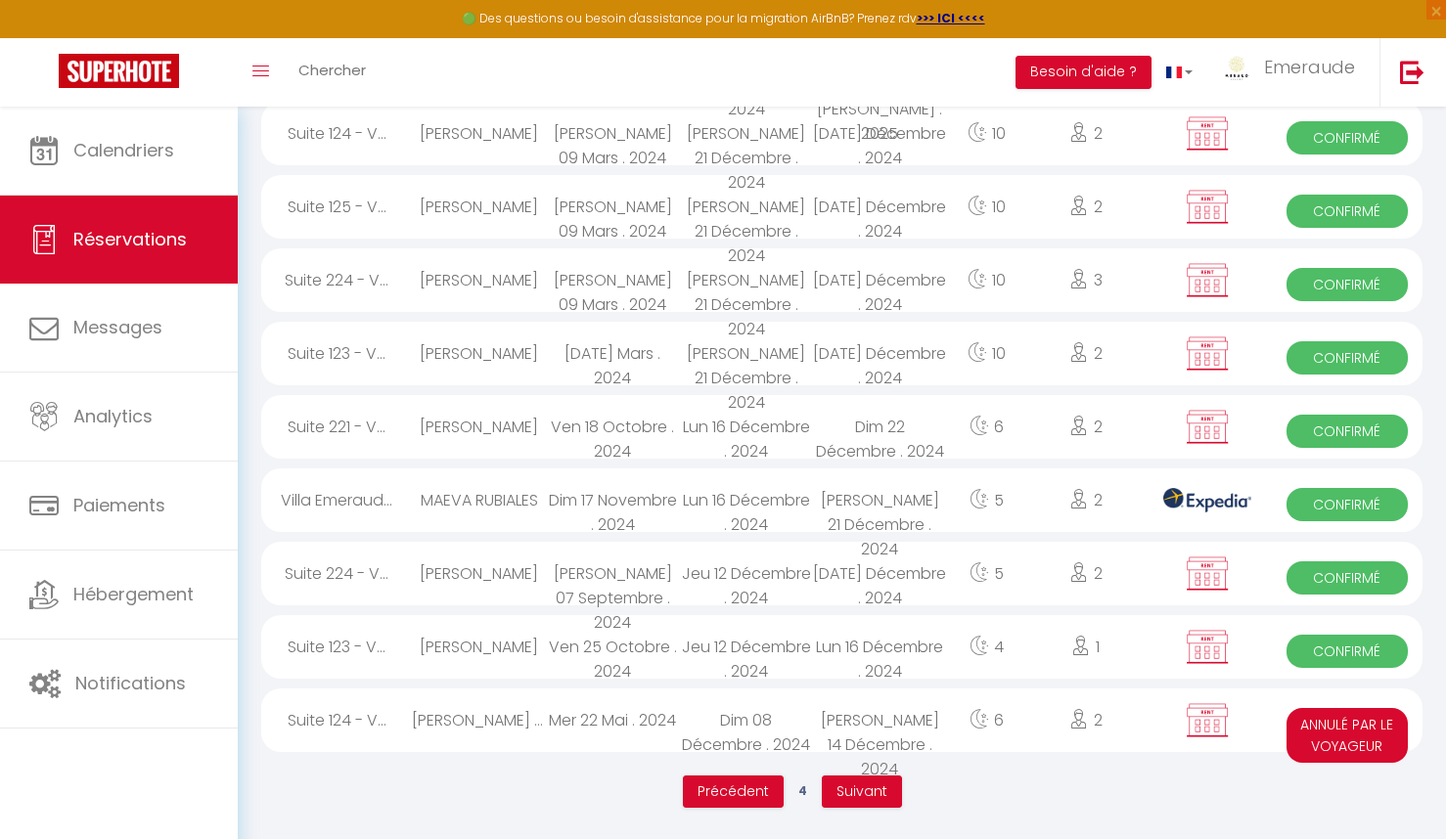  I want to click on strong: >>> ICI <<<<, so click(951, 18).